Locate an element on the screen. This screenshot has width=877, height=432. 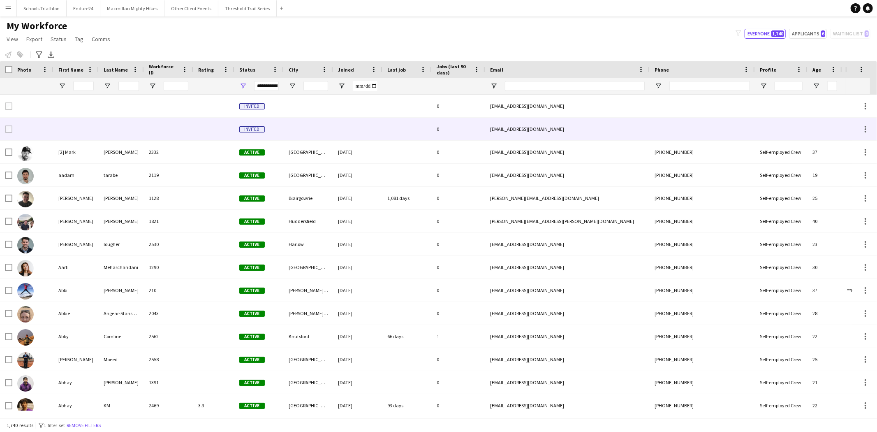
div: 23 is located at coordinates (824, 244).